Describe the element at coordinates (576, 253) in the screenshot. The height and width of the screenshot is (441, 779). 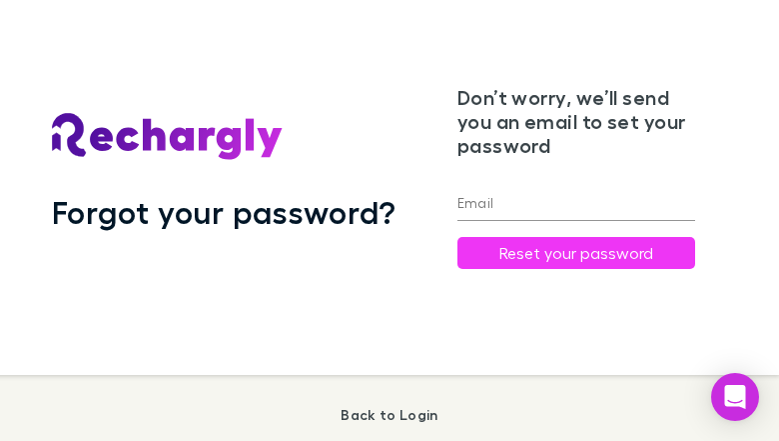
I see `button: Reset your password` at that location.